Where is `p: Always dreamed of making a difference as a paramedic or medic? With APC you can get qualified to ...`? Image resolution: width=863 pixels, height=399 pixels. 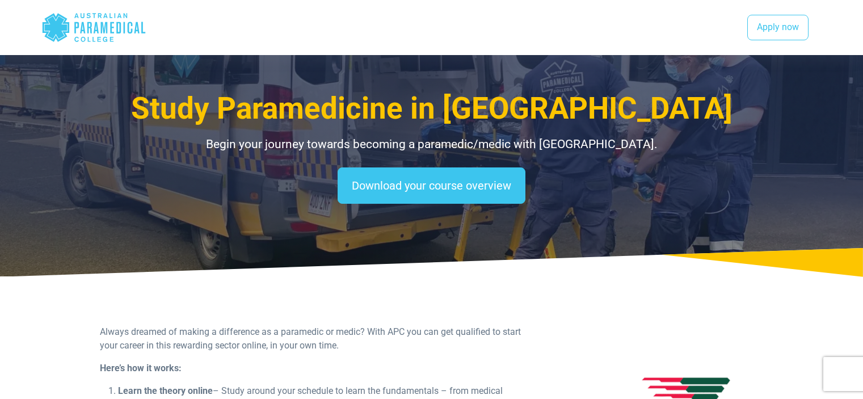
p: Always dreamed of making a difference as a paramedic or medic? With APC you can get qualified to ... is located at coordinates (319, 339).